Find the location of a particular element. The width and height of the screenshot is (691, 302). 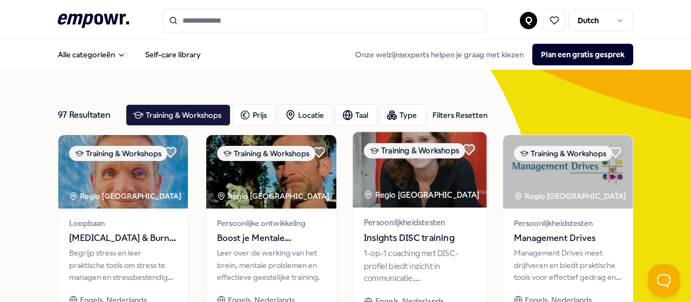

div: 1-op-1 coaching met DISC-profiel biedt inzicht in communicatie, gedragsvoorkeuren en ontwikkelpun... is located at coordinates (420, 266).